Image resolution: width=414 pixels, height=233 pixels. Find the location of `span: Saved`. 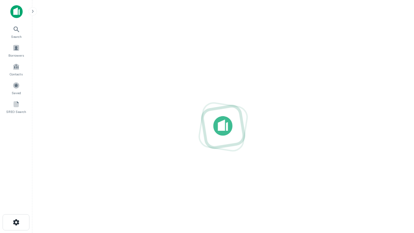

span: Saved is located at coordinates (16, 93).